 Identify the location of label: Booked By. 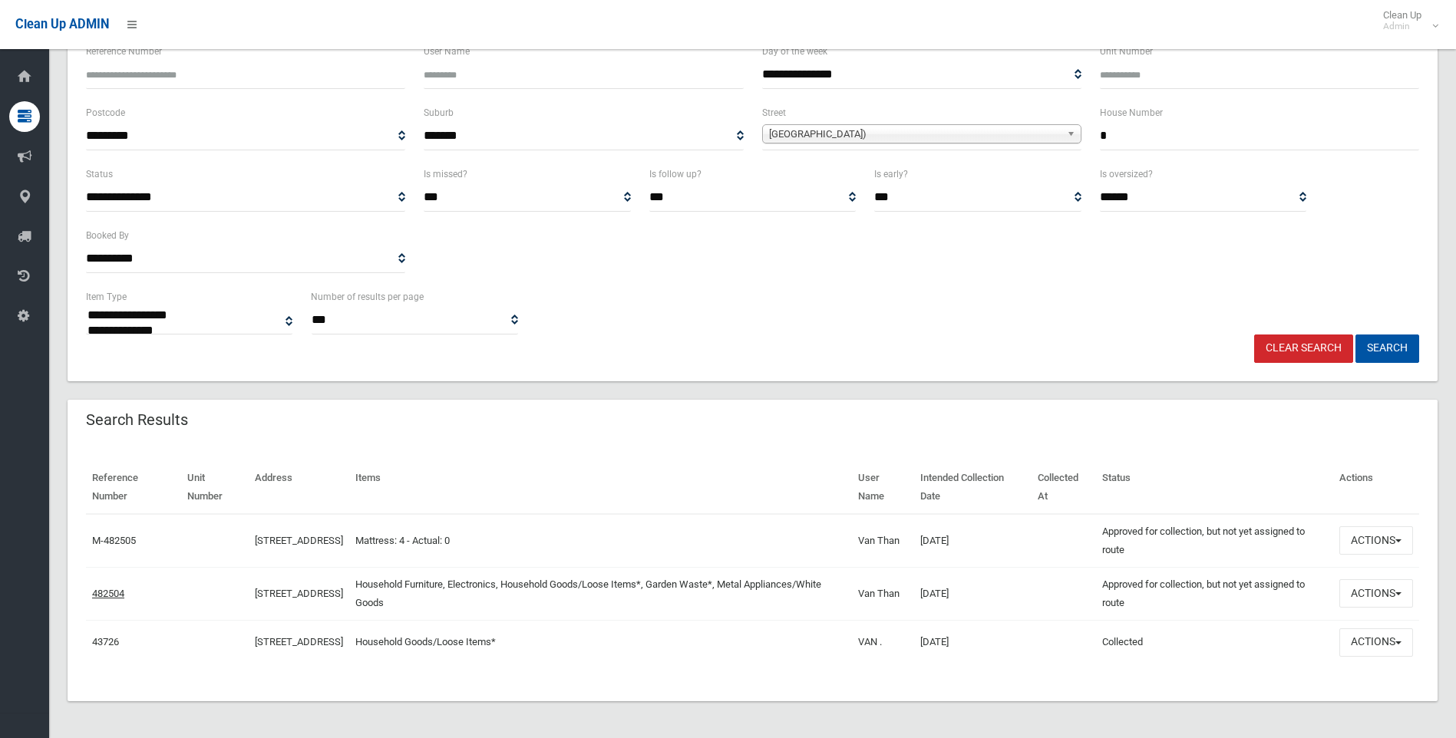
(107, 236).